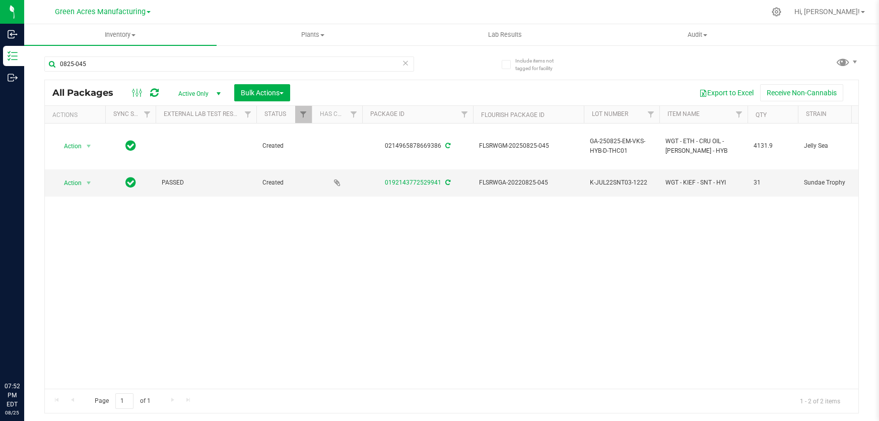  I want to click on inline-svg: Inventory, so click(13, 56).